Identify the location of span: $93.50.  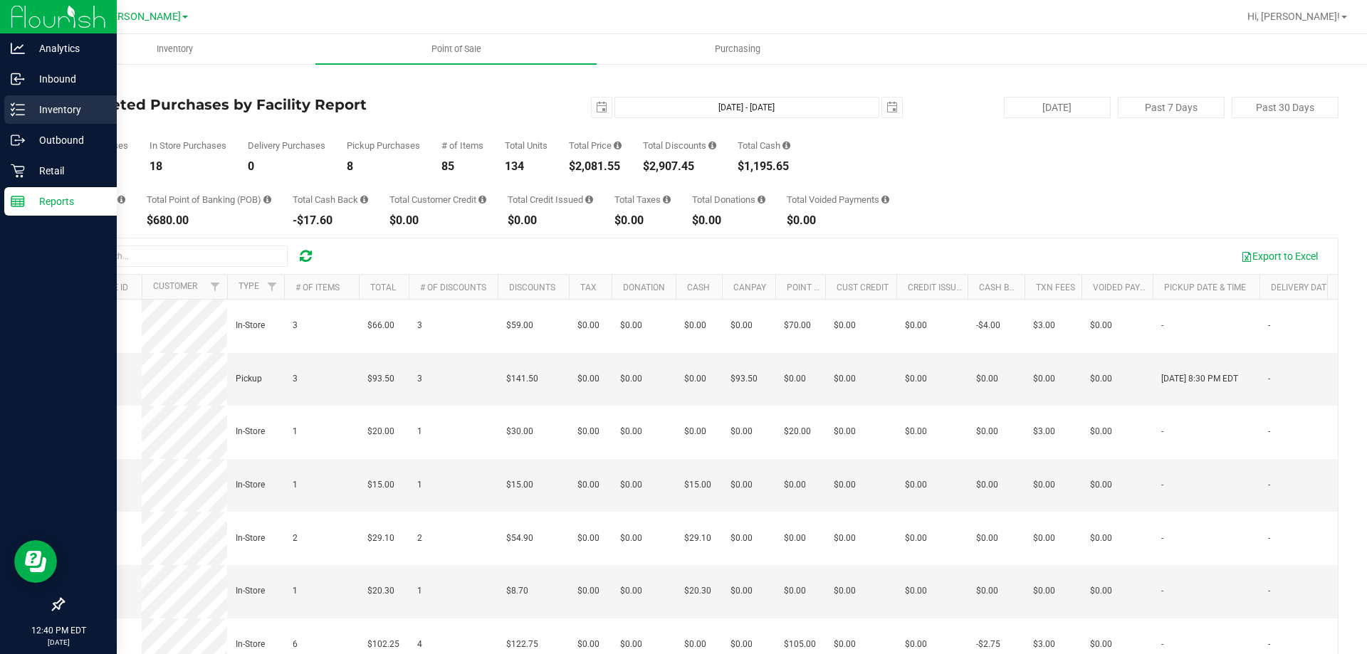
(744, 379).